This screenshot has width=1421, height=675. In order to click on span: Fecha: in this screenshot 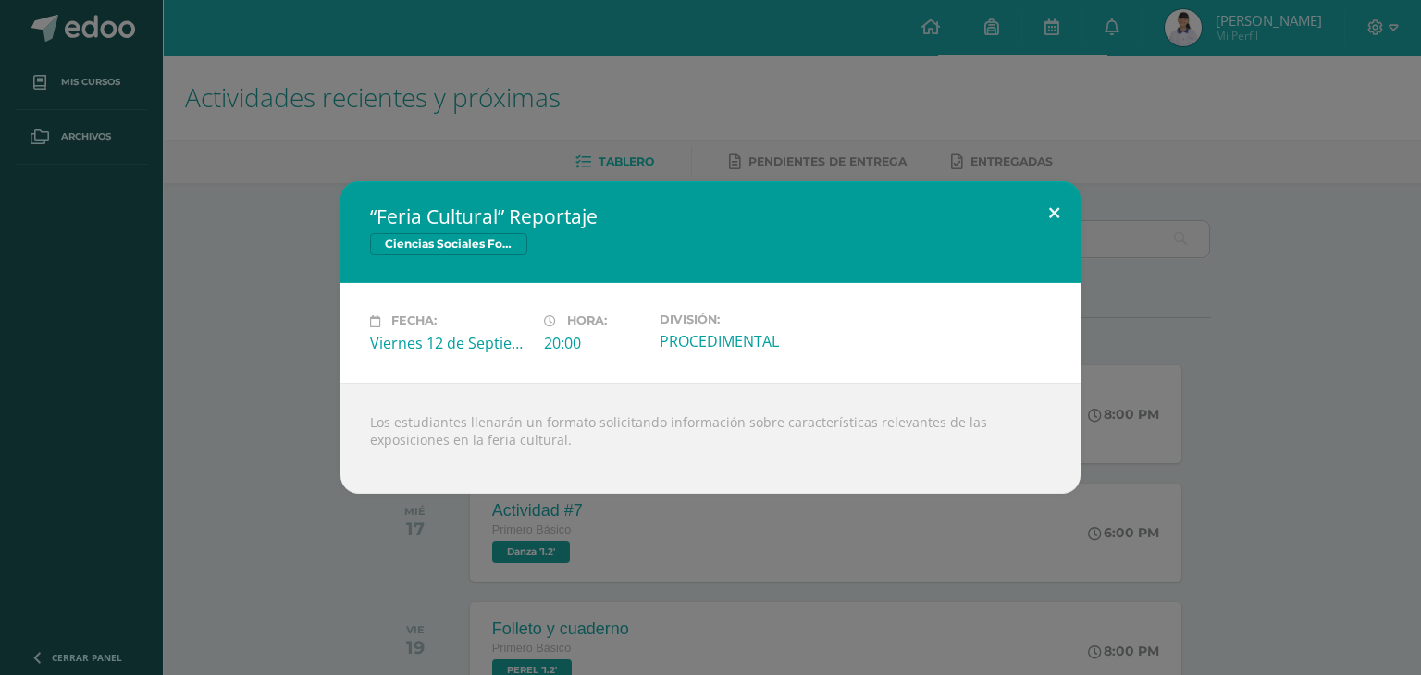, I will do `click(414, 321)`.